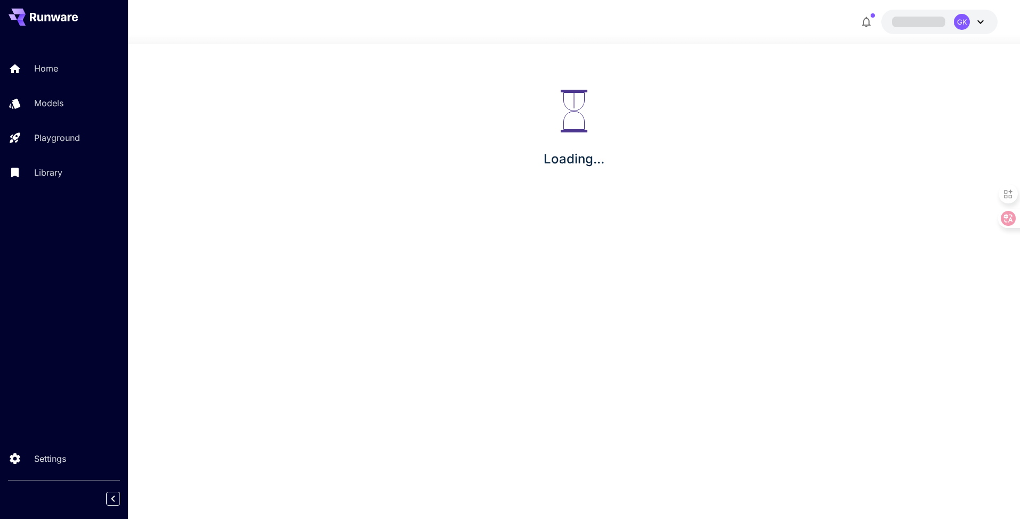 The width and height of the screenshot is (1020, 519). Describe the element at coordinates (46, 68) in the screenshot. I see `p: Home` at that location.